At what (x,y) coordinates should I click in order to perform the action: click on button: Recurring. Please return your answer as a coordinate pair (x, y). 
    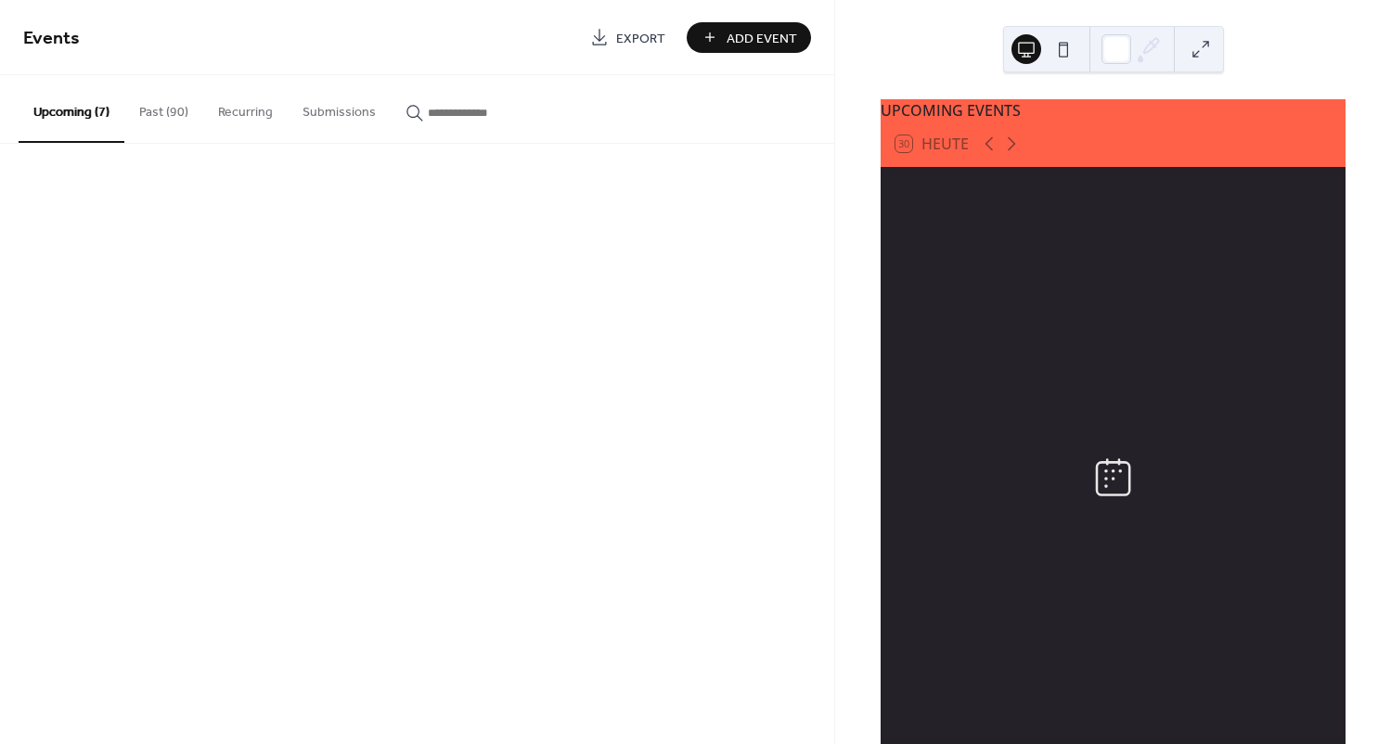
    Looking at the image, I should click on (245, 108).